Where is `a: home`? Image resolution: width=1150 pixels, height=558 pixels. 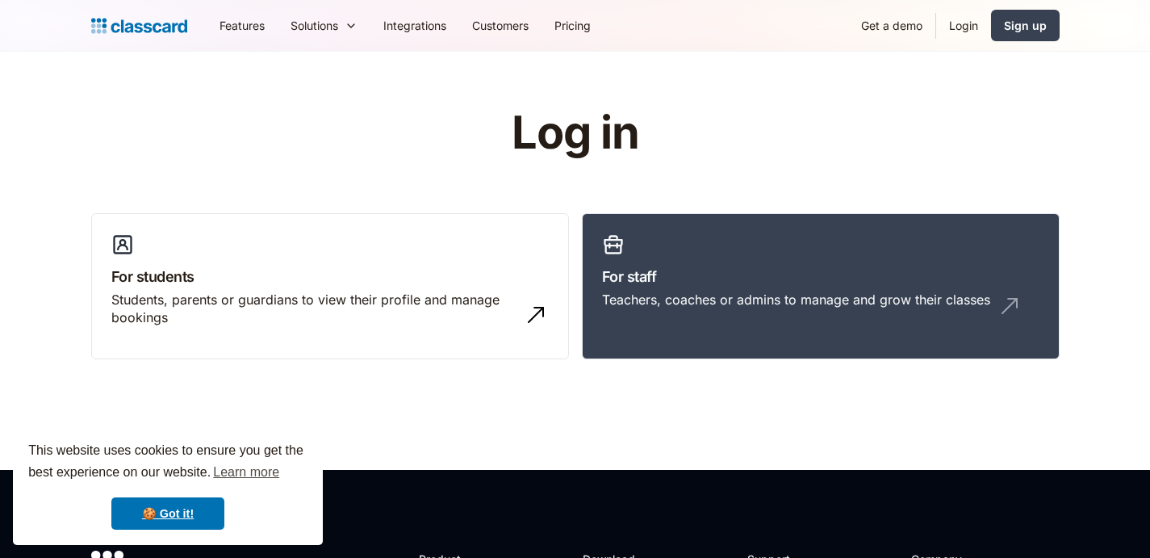
a: home is located at coordinates (139, 26).